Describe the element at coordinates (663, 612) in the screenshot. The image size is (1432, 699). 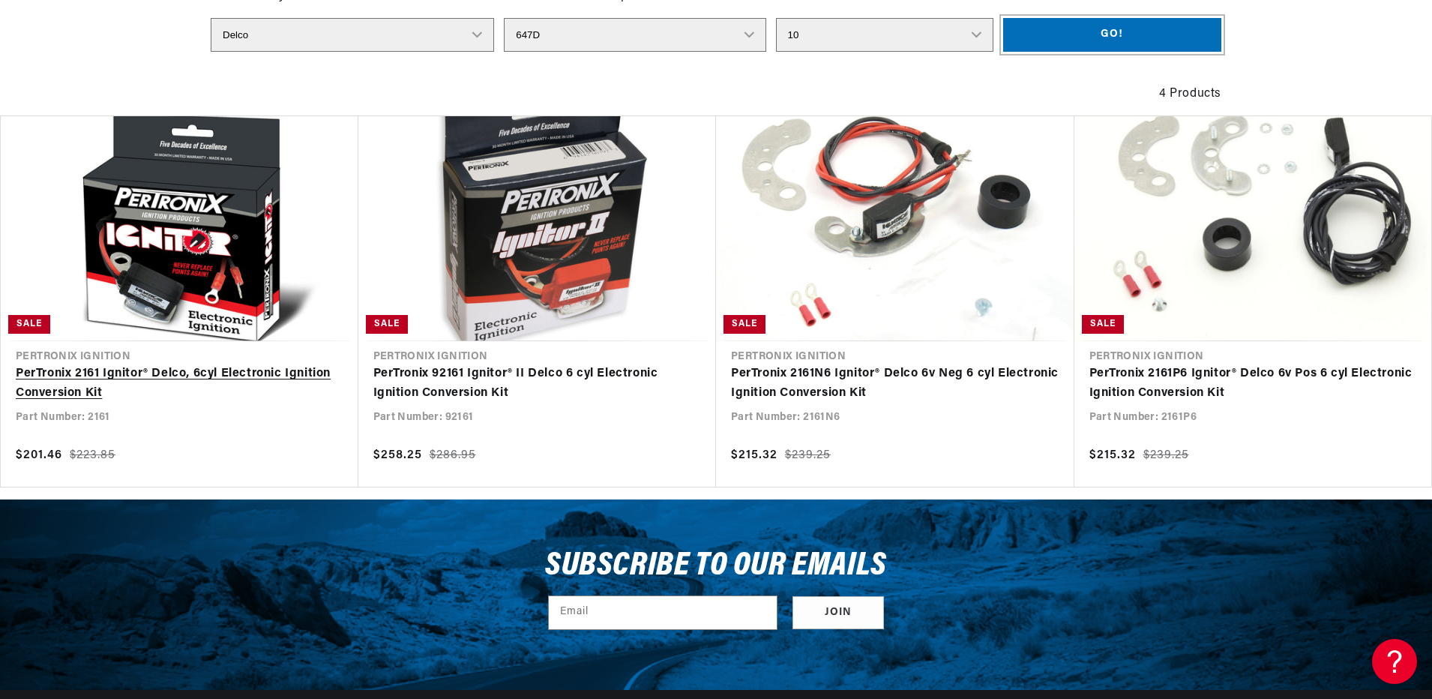
I see `input: Email` at that location.